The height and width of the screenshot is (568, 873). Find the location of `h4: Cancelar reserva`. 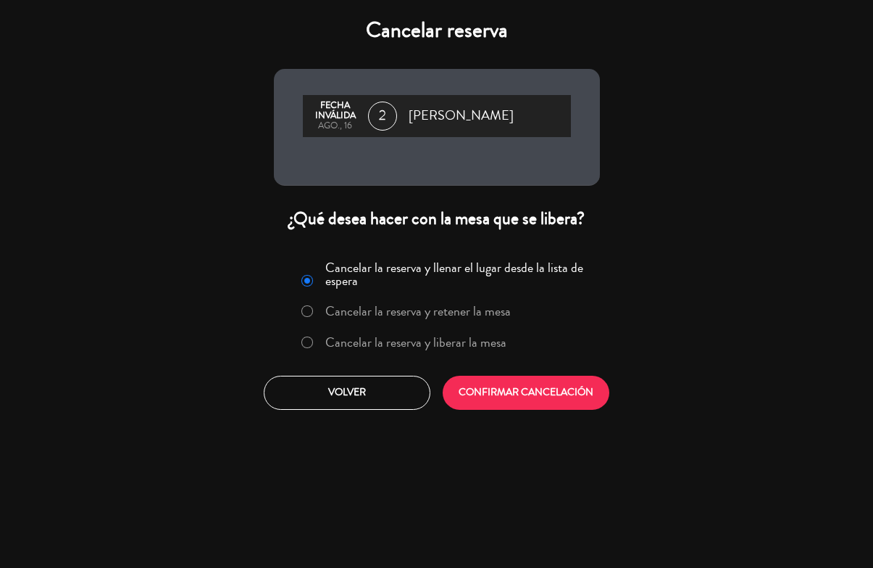

h4: Cancelar reserva is located at coordinates (437, 30).